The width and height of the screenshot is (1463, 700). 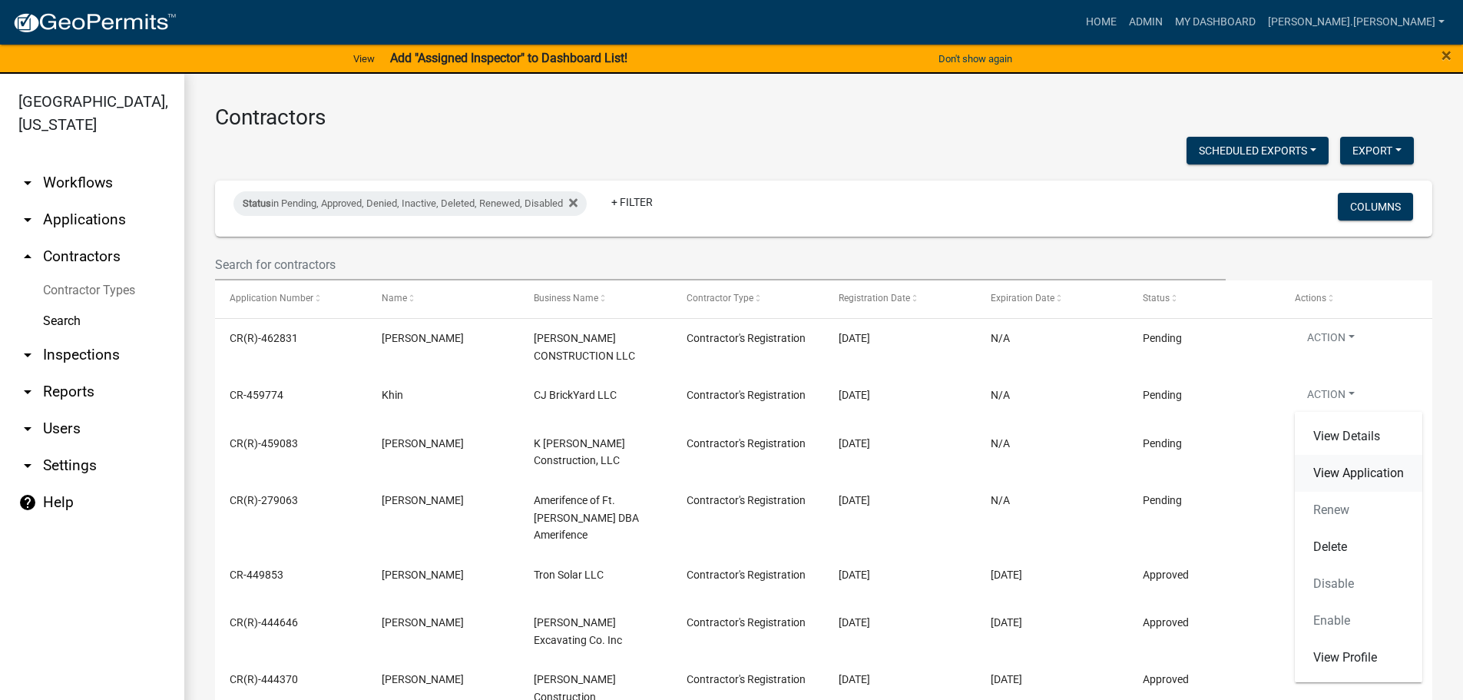 I want to click on span: CJ BrickYard LLC, so click(x=575, y=395).